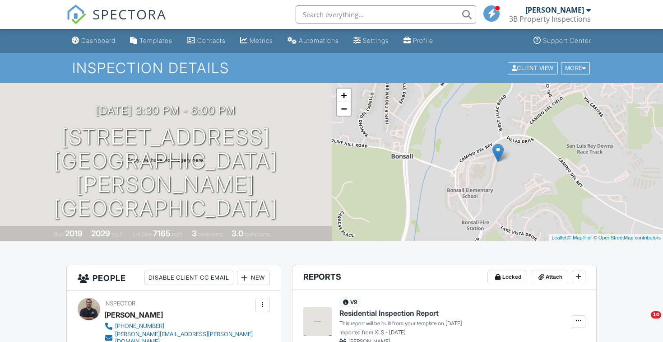 The image size is (663, 342). What do you see at coordinates (386, 14) in the screenshot?
I see `input: Search everything...` at bounding box center [386, 14].